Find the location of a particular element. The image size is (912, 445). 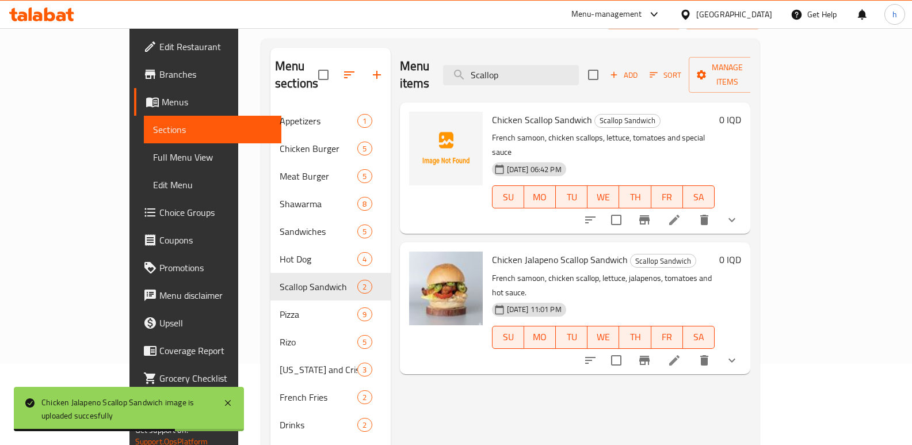

span: 8 is located at coordinates (364, 204).